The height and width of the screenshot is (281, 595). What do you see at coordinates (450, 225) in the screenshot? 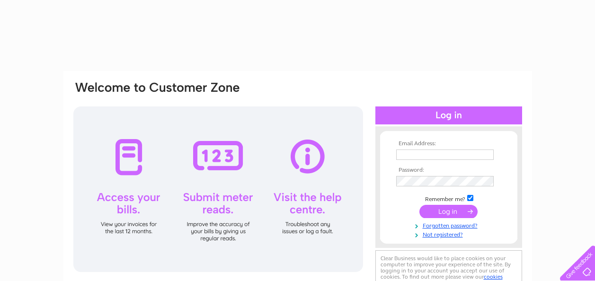
I see `a: Forgotten password?` at bounding box center [450, 225].